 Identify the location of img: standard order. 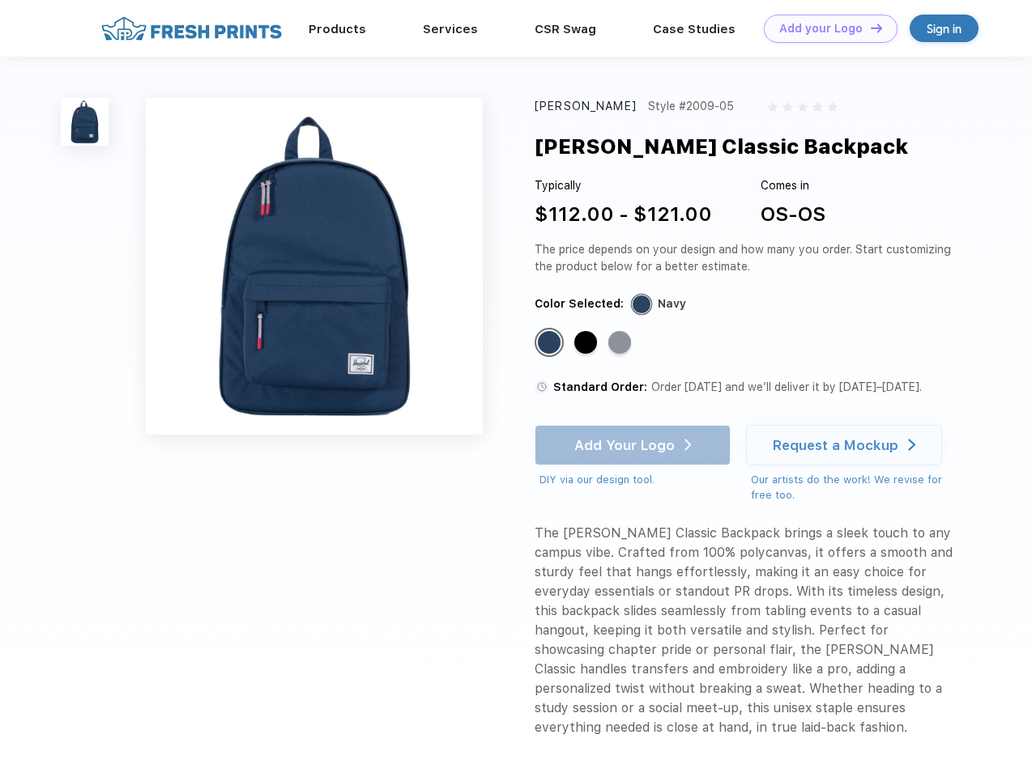
(542, 387).